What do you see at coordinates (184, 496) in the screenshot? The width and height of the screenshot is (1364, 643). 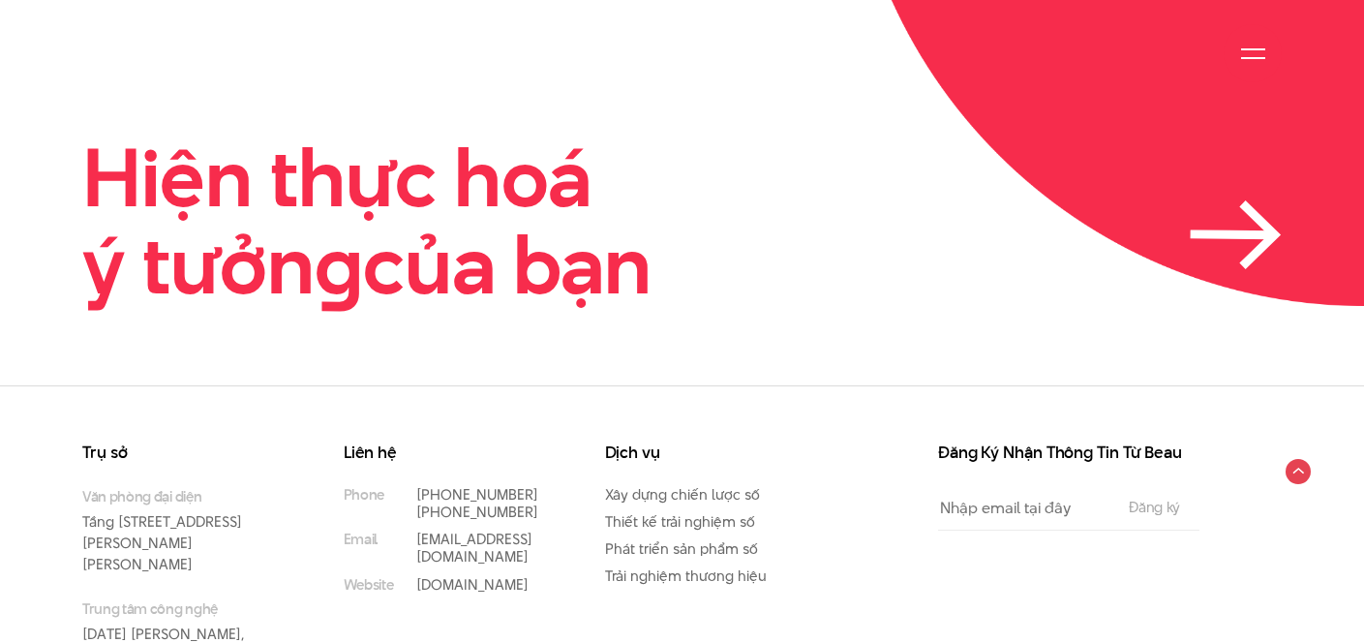 I see `small: Văn phòng đại diện` at bounding box center [184, 496].